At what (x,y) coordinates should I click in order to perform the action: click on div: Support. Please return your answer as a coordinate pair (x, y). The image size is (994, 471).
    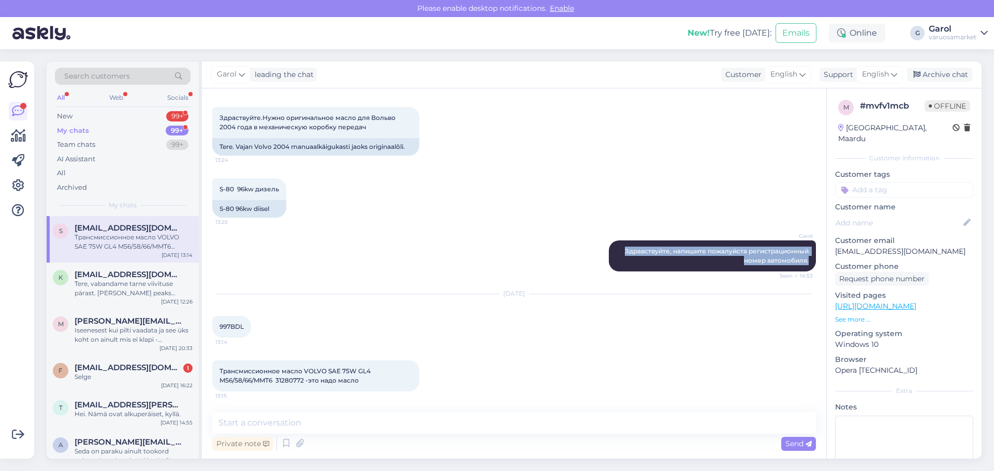
    Looking at the image, I should click on (836, 75).